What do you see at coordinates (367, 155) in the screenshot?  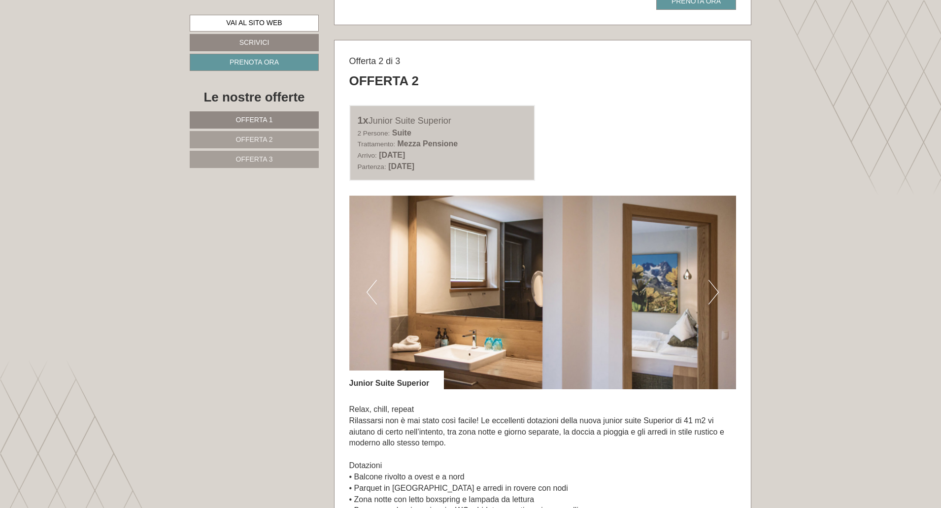 I see `small: Arrivo:` at bounding box center [367, 155].